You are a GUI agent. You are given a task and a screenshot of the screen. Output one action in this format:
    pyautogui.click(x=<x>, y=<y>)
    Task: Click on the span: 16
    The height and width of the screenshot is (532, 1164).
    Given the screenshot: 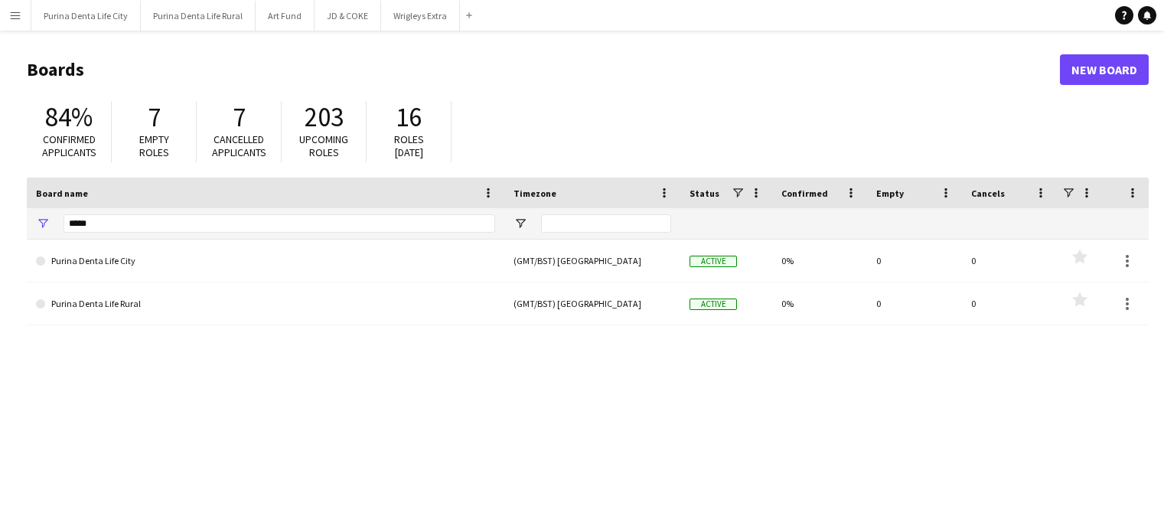 What is the action you would take?
    pyautogui.click(x=409, y=117)
    